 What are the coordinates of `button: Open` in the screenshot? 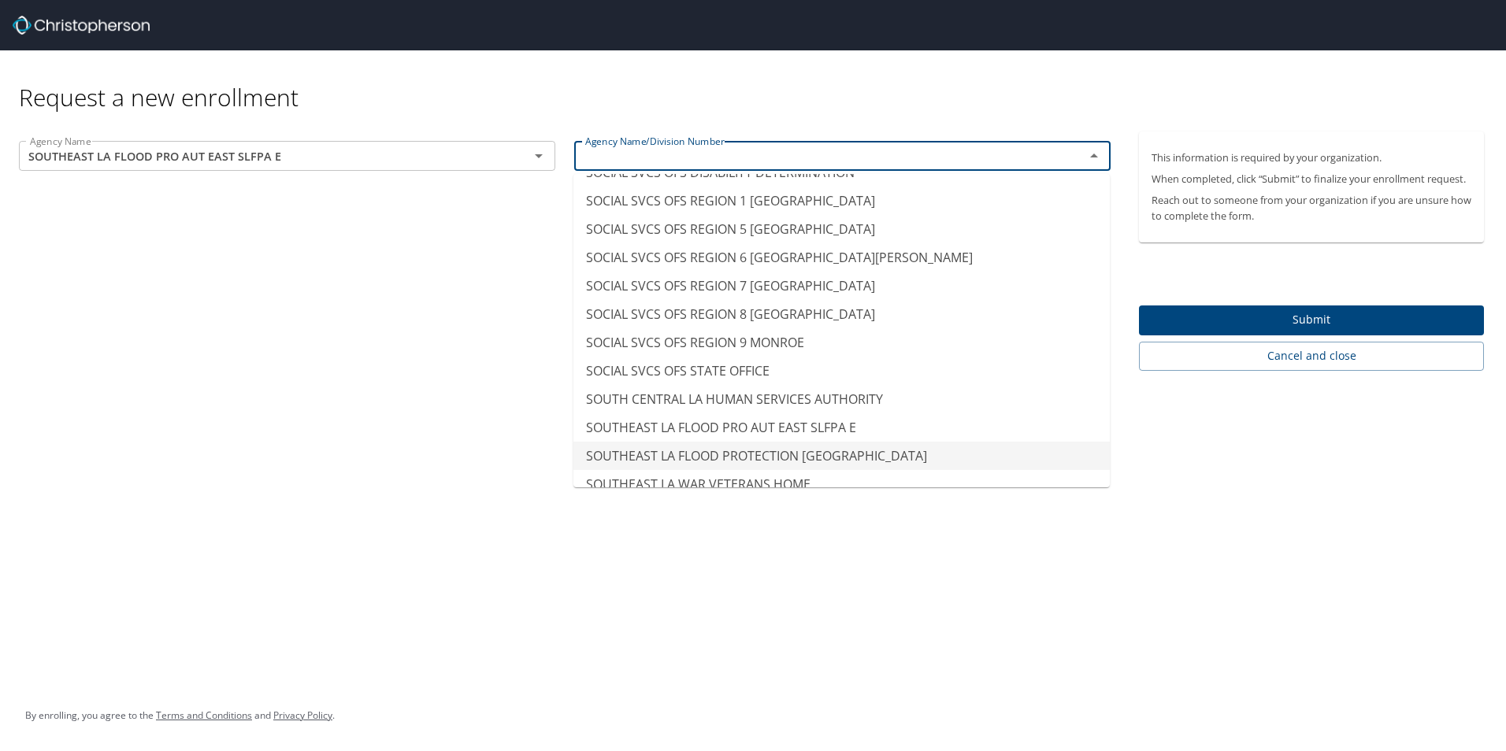 It's located at (539, 156).